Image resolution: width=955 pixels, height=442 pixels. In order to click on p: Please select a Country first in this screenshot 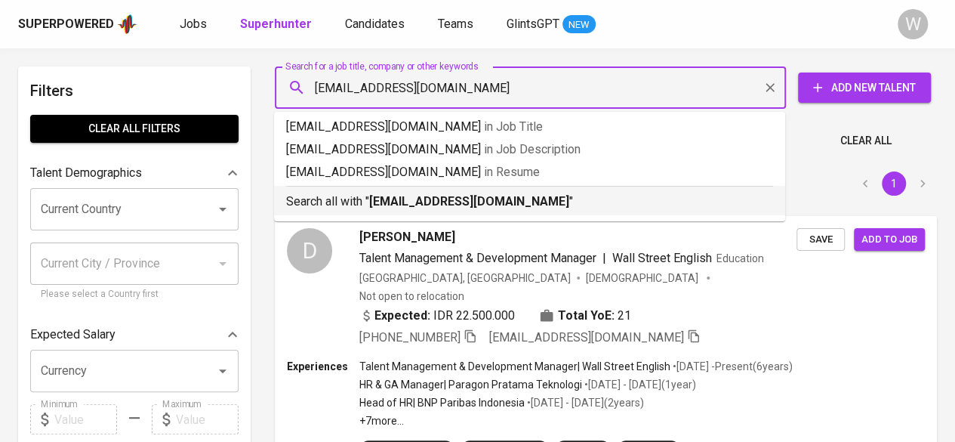, I will do `click(134, 295)`.